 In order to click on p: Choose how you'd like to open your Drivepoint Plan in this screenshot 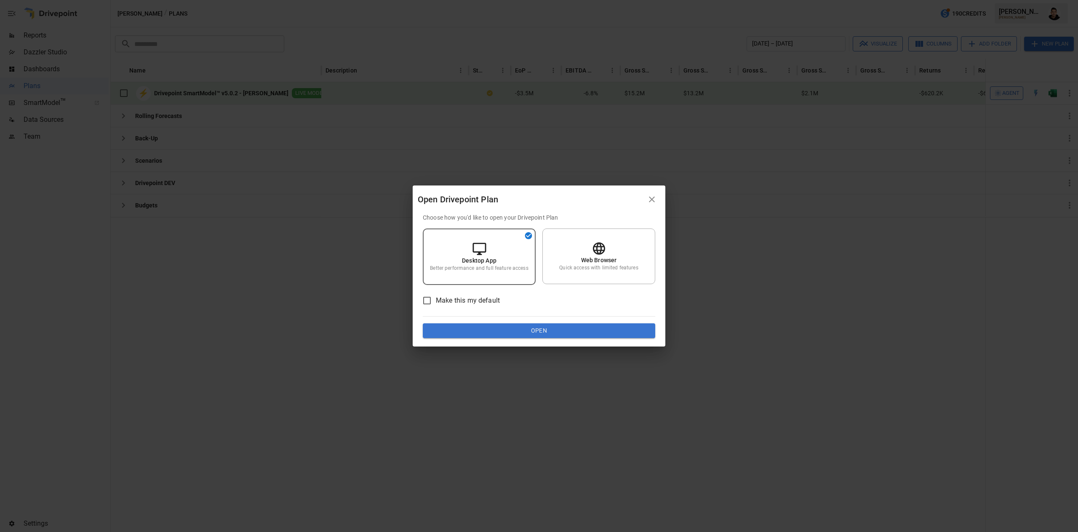, I will do `click(539, 217)`.